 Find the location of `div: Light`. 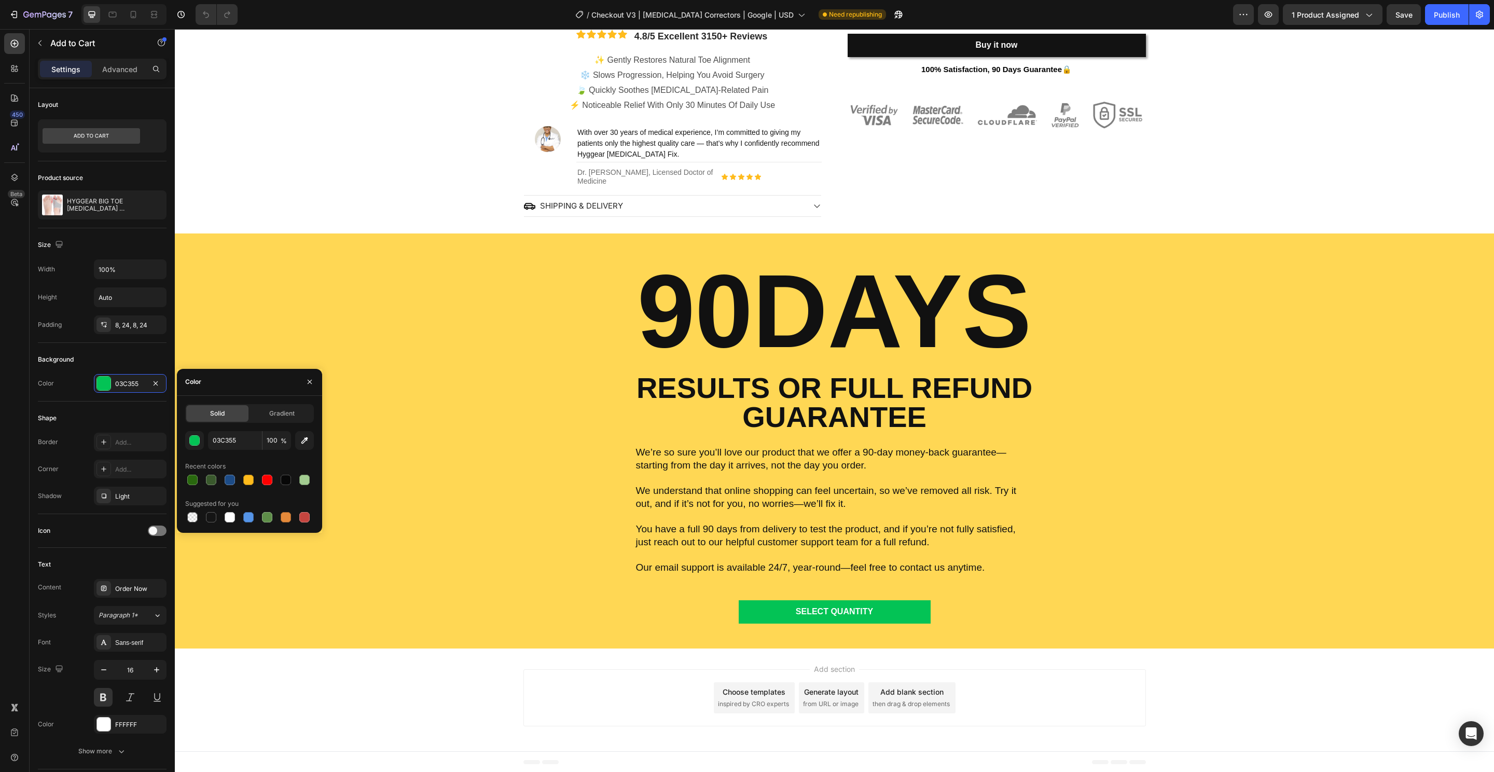

div: Light is located at coordinates (140, 497).